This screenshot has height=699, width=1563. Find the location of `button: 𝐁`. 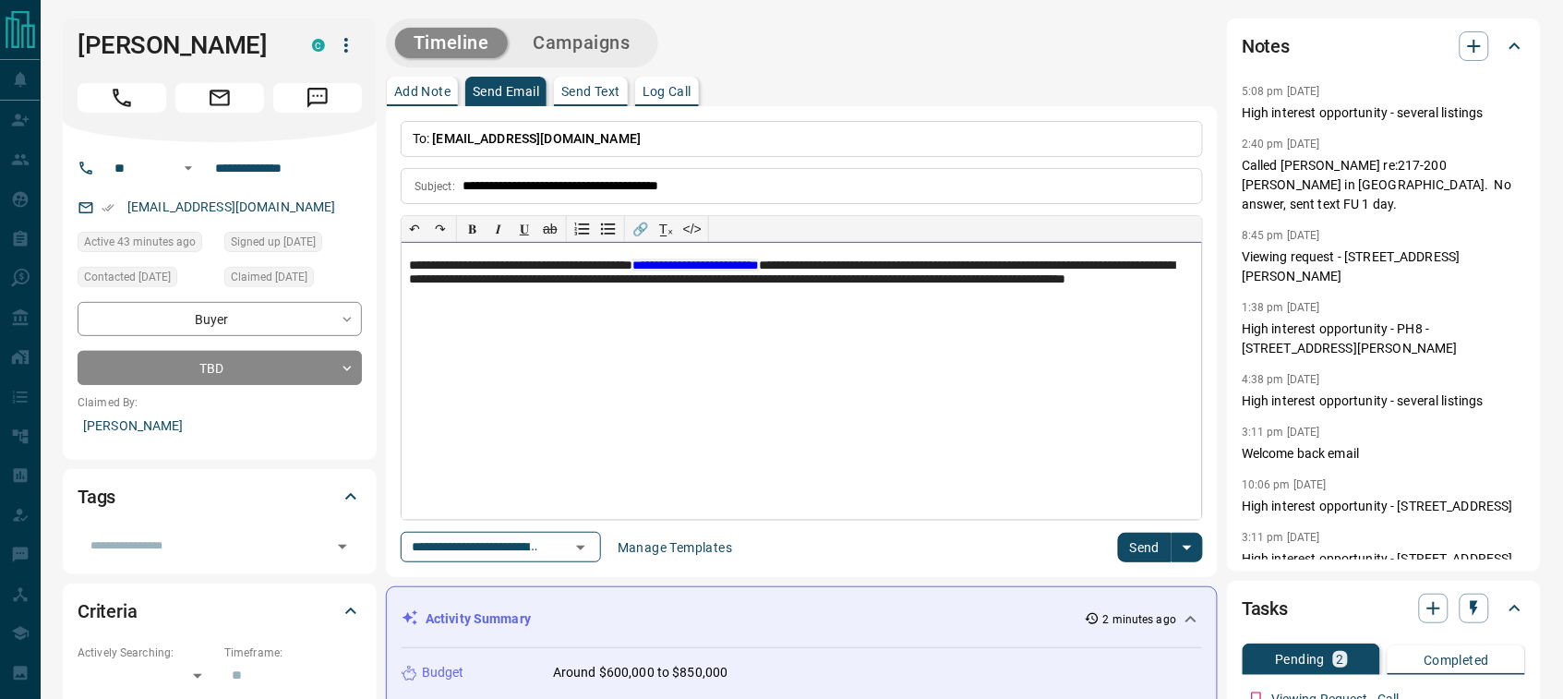

button: 𝐁 is located at coordinates (473, 229).